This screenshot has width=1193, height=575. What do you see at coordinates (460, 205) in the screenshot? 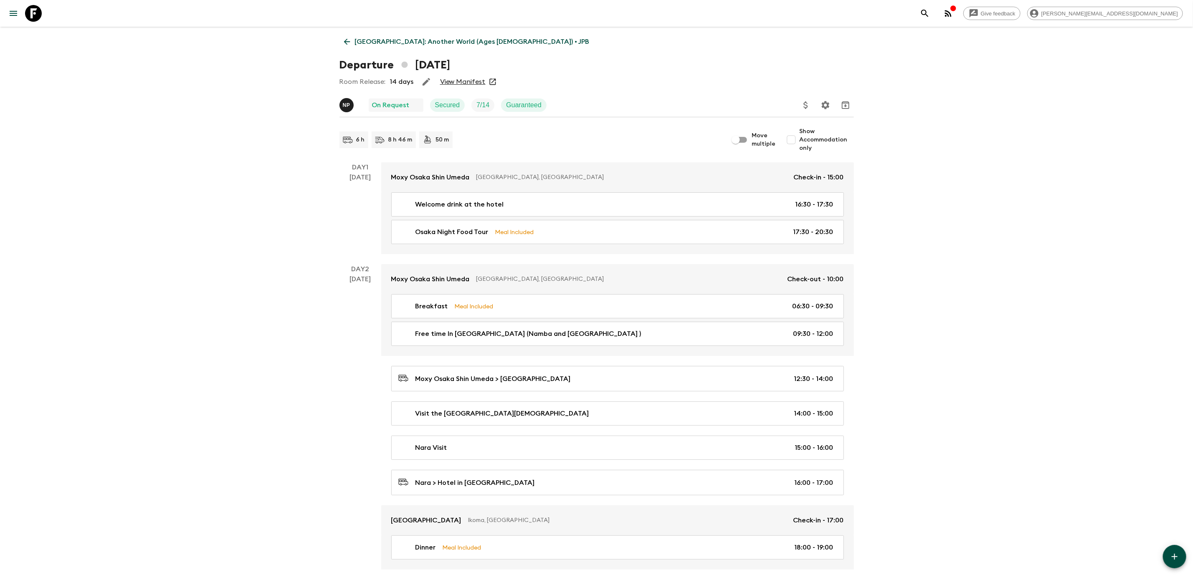
I see `p: Welcome drink at the hotel` at bounding box center [460, 205].